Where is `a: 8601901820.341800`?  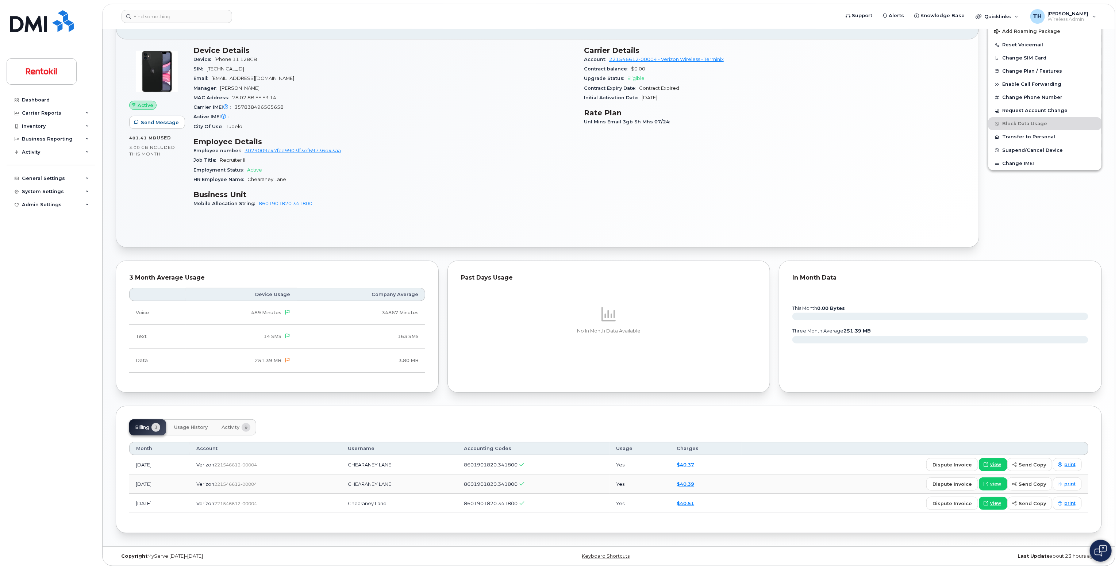
a: 8601901820.341800 is located at coordinates (286, 203).